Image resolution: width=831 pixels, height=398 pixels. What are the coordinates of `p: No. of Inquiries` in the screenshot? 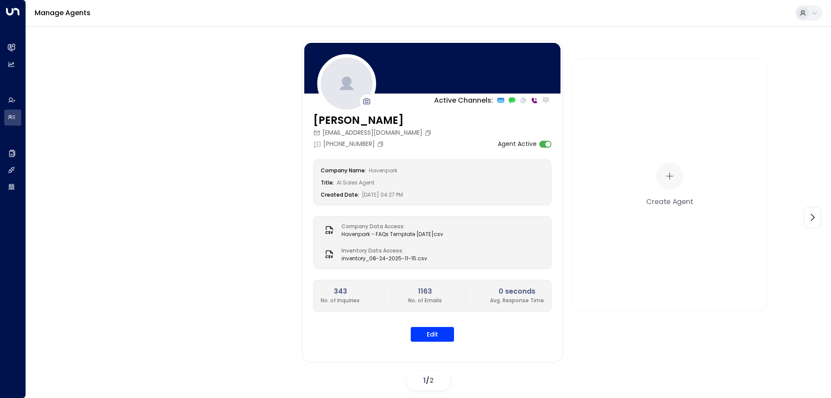 It's located at (340, 300).